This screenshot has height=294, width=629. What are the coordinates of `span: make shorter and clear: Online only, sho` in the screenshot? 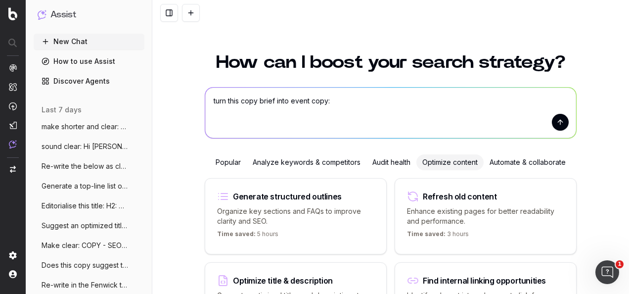 It's located at (85, 127).